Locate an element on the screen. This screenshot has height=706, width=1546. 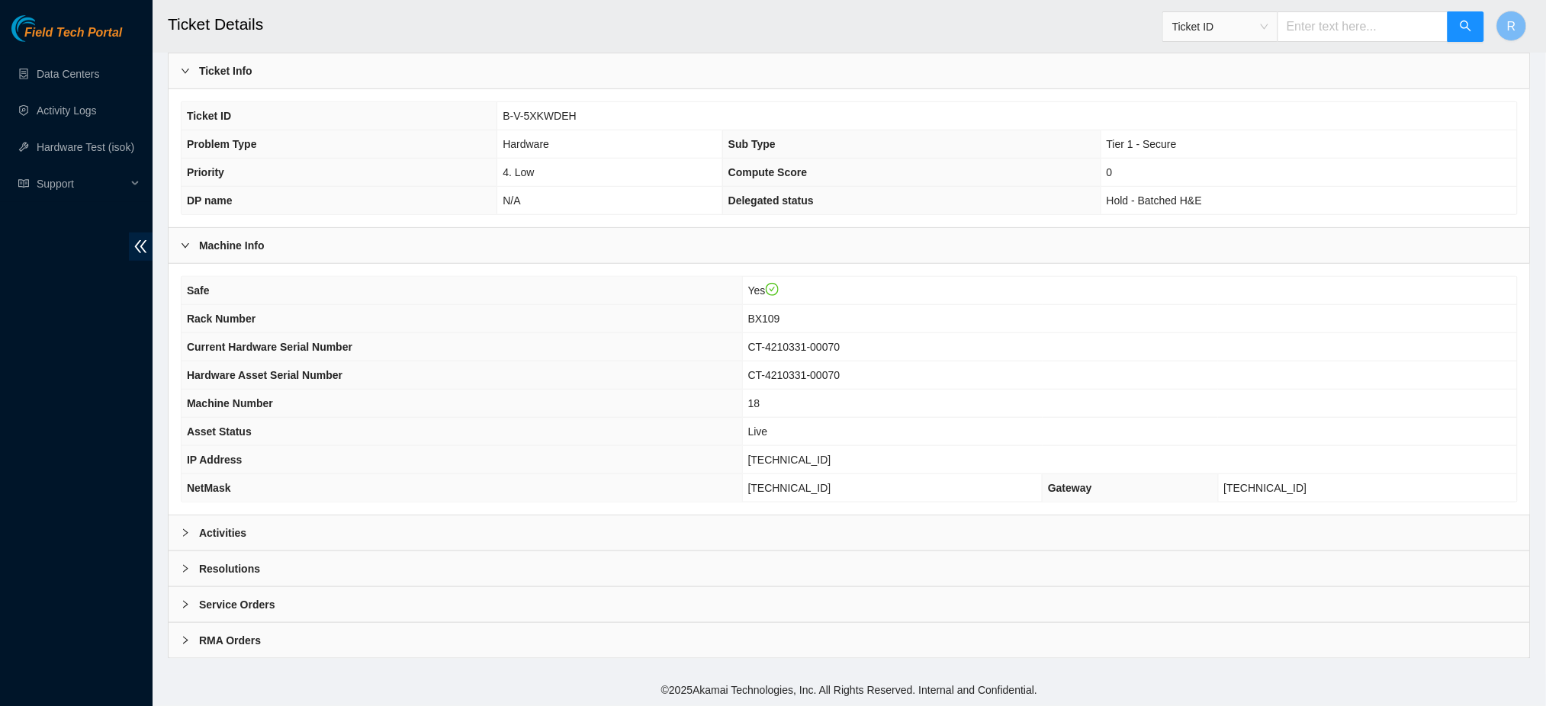
span: DP name is located at coordinates (210, 201).